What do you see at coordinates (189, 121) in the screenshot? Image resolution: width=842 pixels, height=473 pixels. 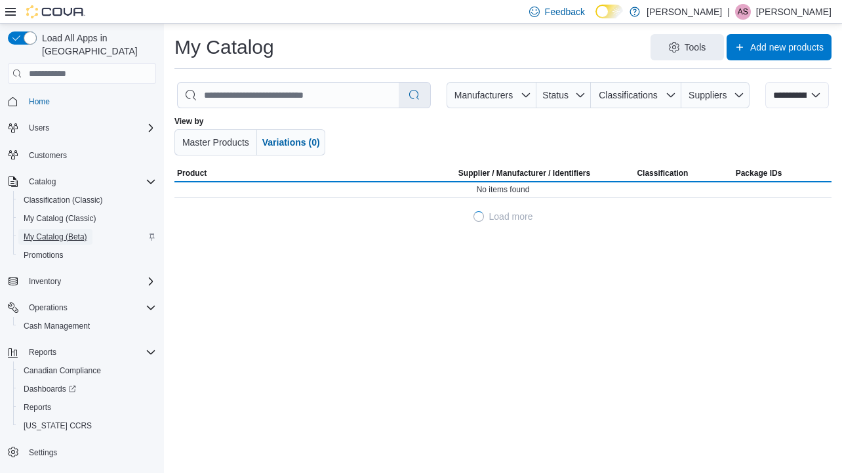 I see `label: View by` at bounding box center [189, 121].